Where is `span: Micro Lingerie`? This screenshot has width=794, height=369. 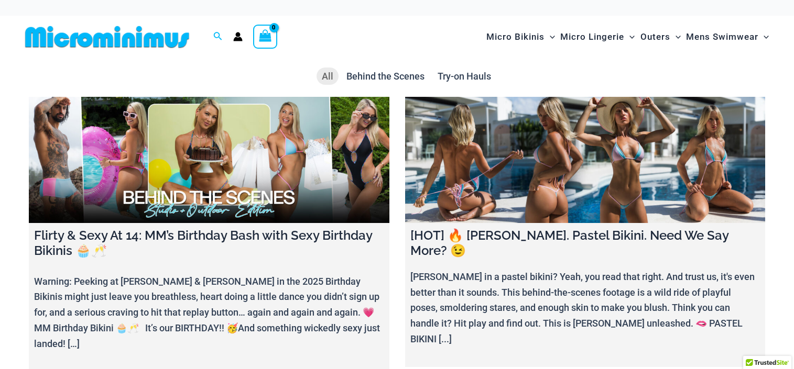 span: Micro Lingerie is located at coordinates (592, 37).